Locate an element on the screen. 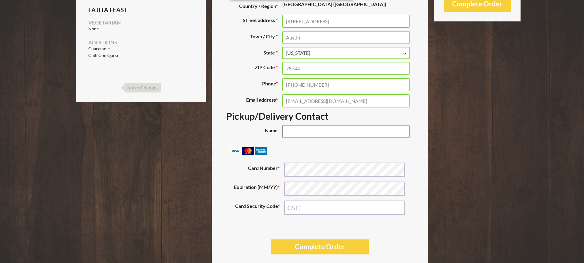 The image size is (584, 263). span: State is located at coordinates (346, 53).